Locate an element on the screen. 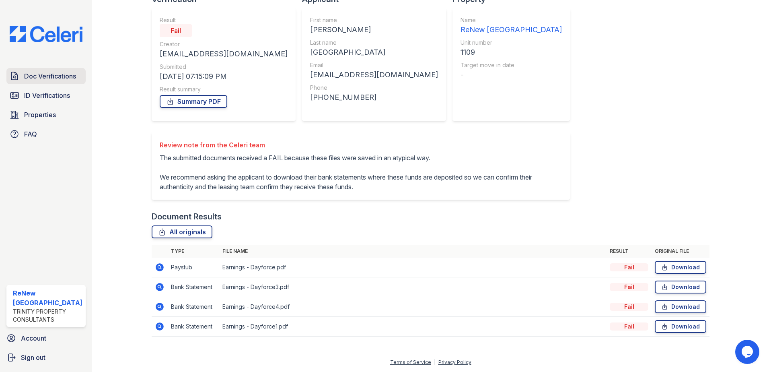  p: The submitted documents received a FAIL because these files were saved in an atypical way. We rec... is located at coordinates (361, 172).